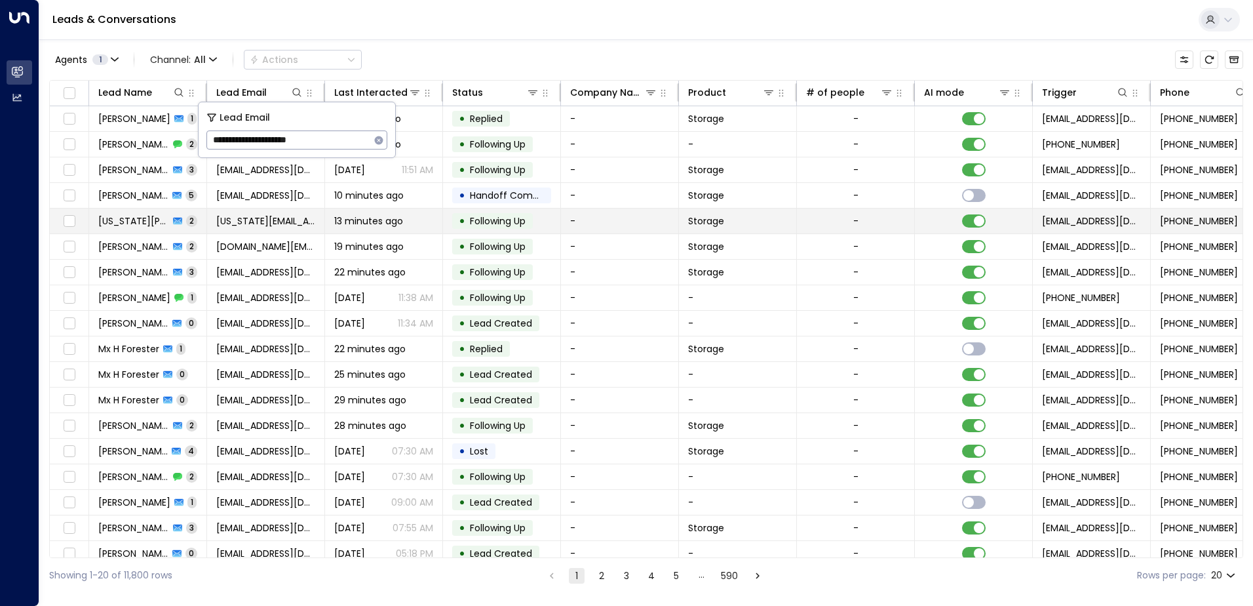  I want to click on span: Adam Dyer, so click(133, 195).